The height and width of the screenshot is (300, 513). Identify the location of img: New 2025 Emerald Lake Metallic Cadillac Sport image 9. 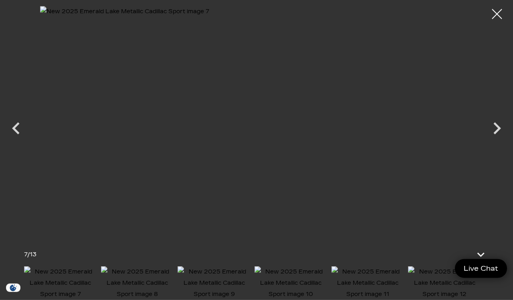
(214, 283).